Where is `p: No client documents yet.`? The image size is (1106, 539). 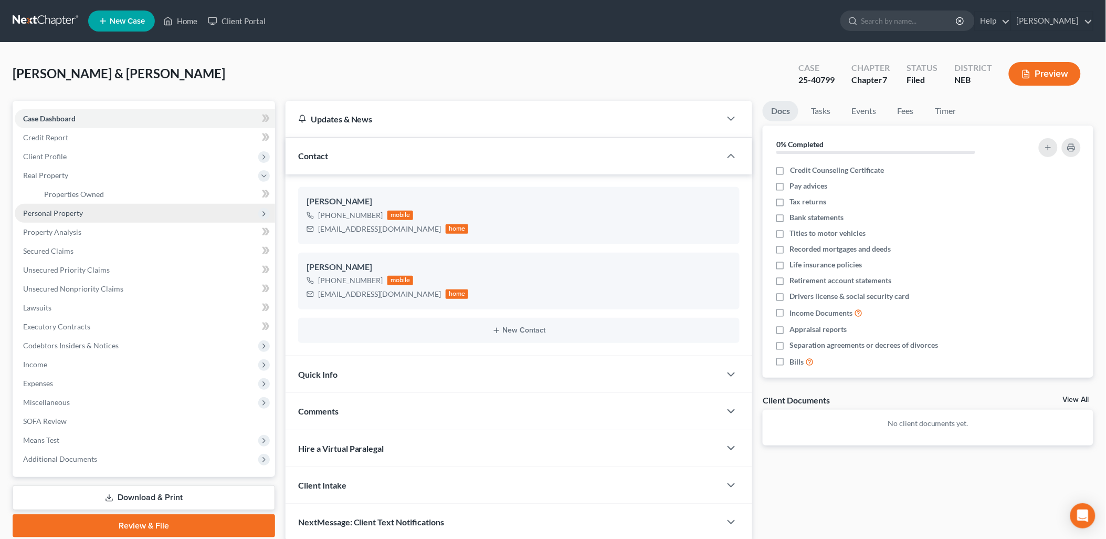
p: No client documents yet. is located at coordinates (928, 423).